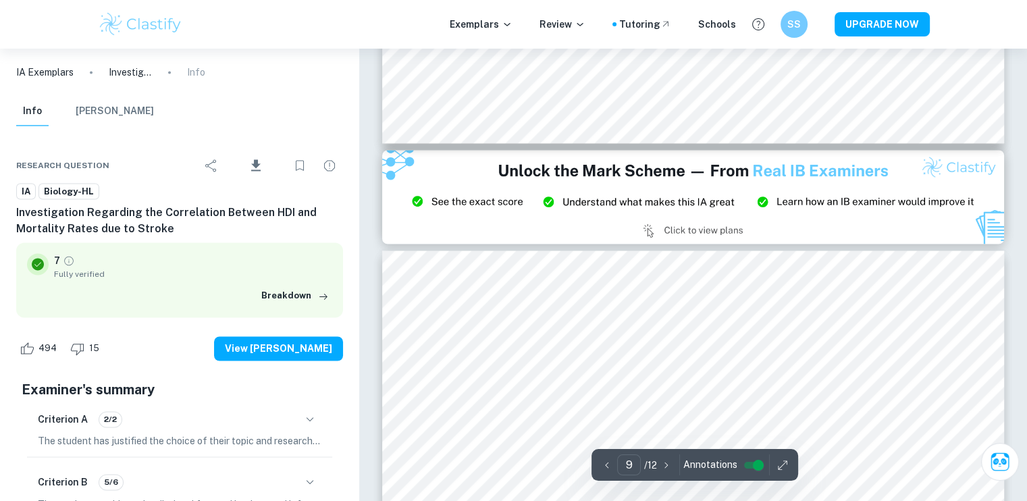 Image resolution: width=1027 pixels, height=501 pixels. Describe the element at coordinates (130, 72) in the screenshot. I see `p: Investigation Regarding the Correlation Between HDI and Mortality Rates due to Stroke` at that location.